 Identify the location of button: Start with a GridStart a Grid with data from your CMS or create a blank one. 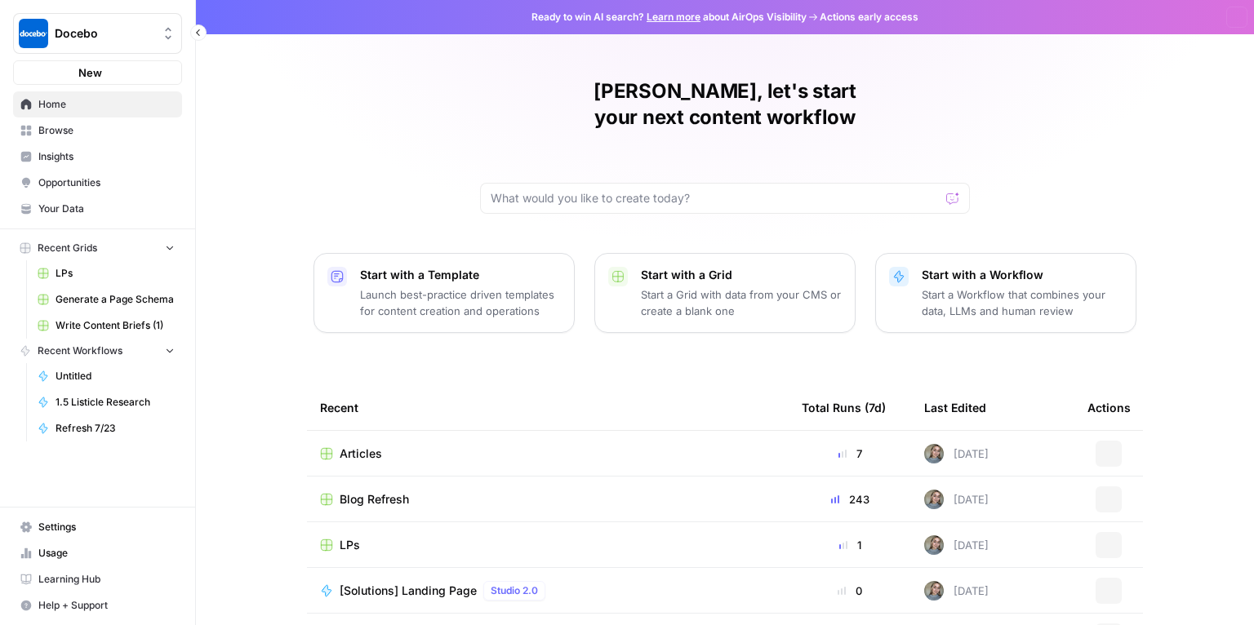
(725, 293).